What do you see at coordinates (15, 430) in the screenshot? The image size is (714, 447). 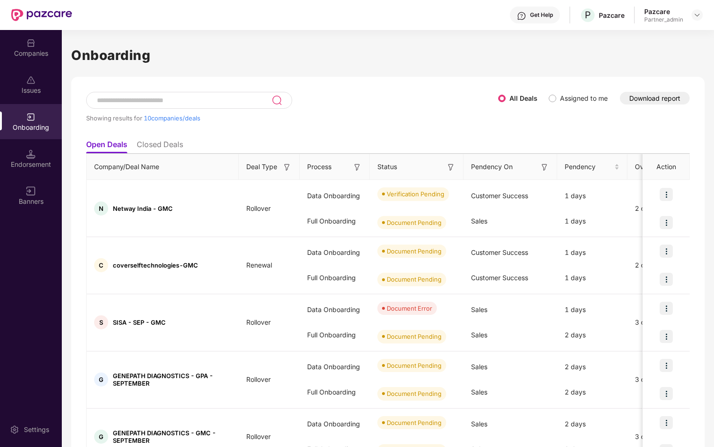 I see `img: svg+xml;base64,PHN2ZyBpZD0iU2V0dGluZy0yMHgyMCIgeG1sbnM9Imh0dHA6Ly93d3cudzMub3JnLzIwMDAvc3ZnIiB3aW...` at bounding box center [15, 430].